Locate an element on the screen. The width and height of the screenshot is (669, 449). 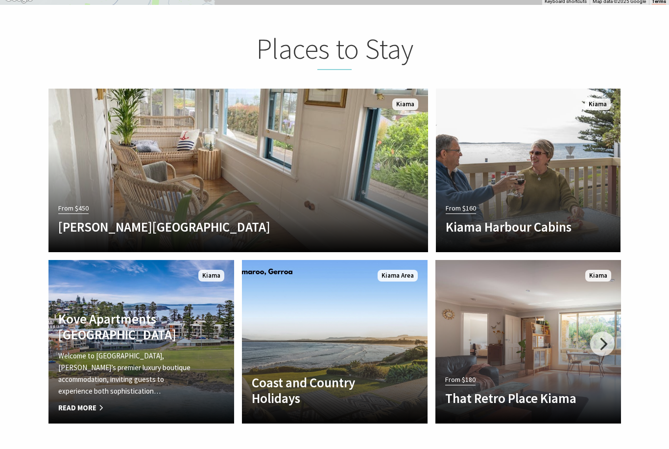
span: From $180 is located at coordinates (460, 379).